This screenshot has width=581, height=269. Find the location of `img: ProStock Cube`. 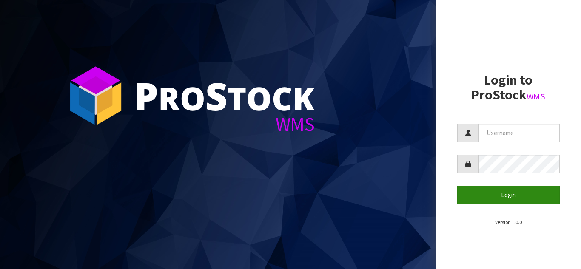

img: ProStock Cube is located at coordinates (96, 96).